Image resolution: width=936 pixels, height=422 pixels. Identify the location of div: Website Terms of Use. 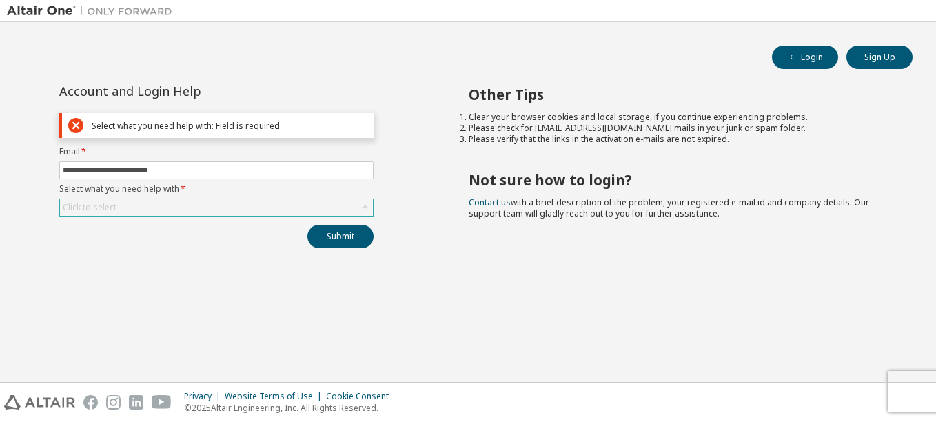
(275, 396).